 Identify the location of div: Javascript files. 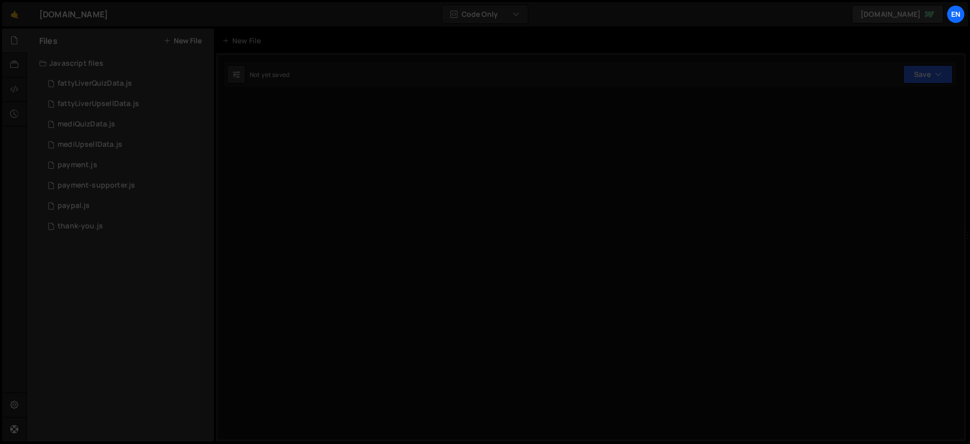
(120, 63).